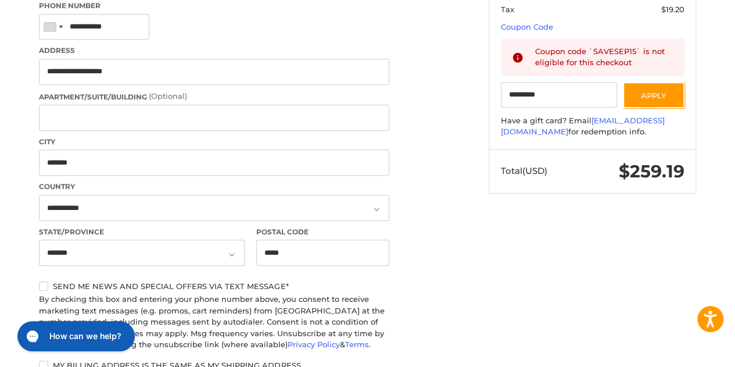 The image size is (735, 367). Describe the element at coordinates (168, 96) in the screenshot. I see `small: (Optional)` at that location.